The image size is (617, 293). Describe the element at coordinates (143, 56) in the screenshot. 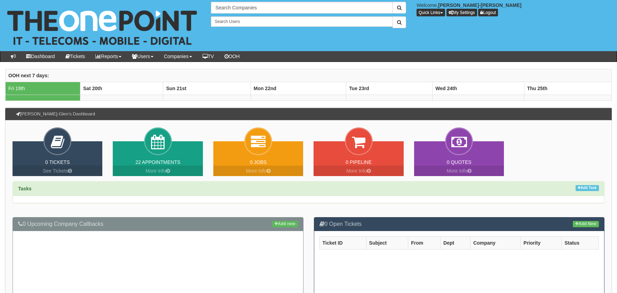

I see `a: Users` at that location.